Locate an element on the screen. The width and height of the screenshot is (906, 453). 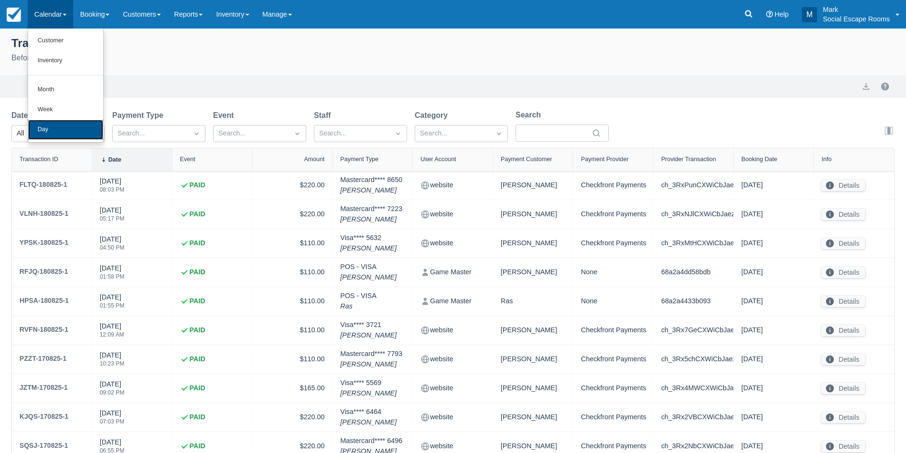
div: Info is located at coordinates (826, 159).